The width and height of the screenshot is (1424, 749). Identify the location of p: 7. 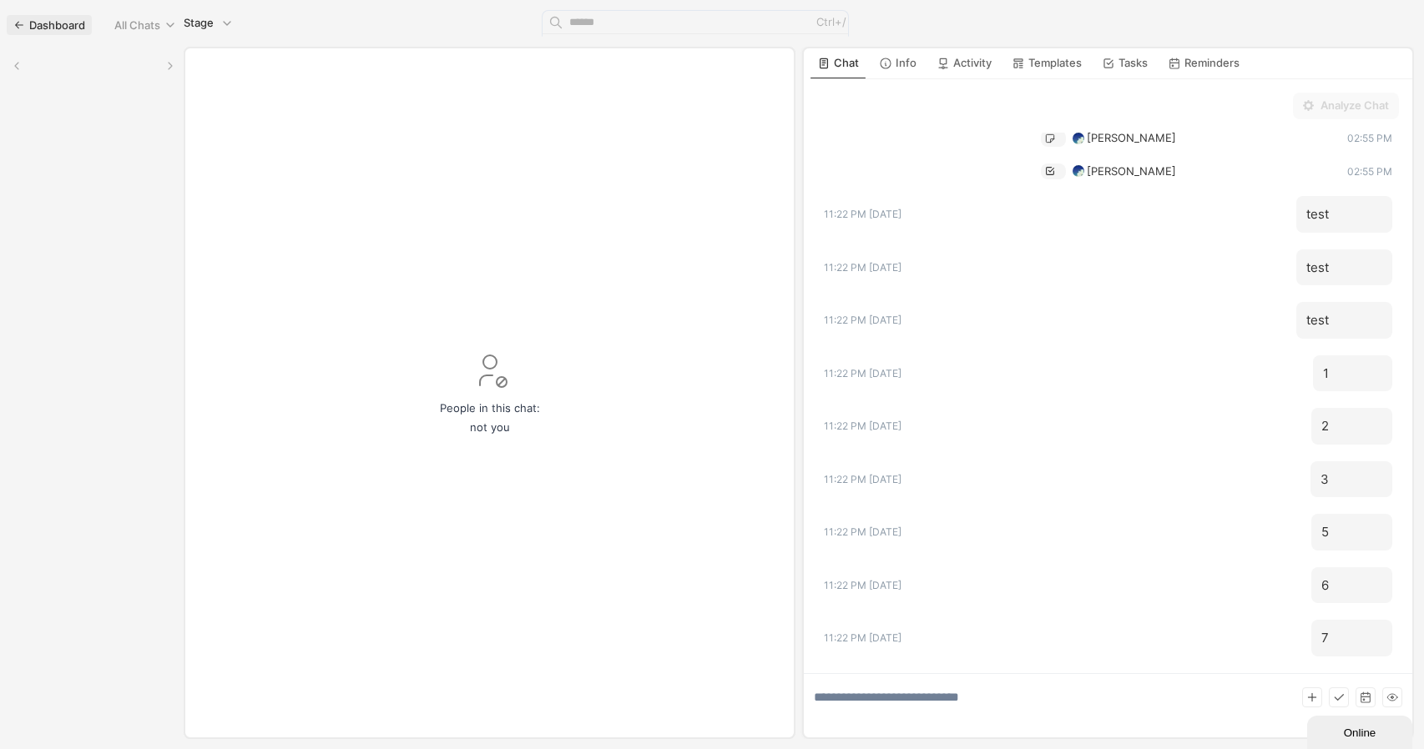
(1351, 638).